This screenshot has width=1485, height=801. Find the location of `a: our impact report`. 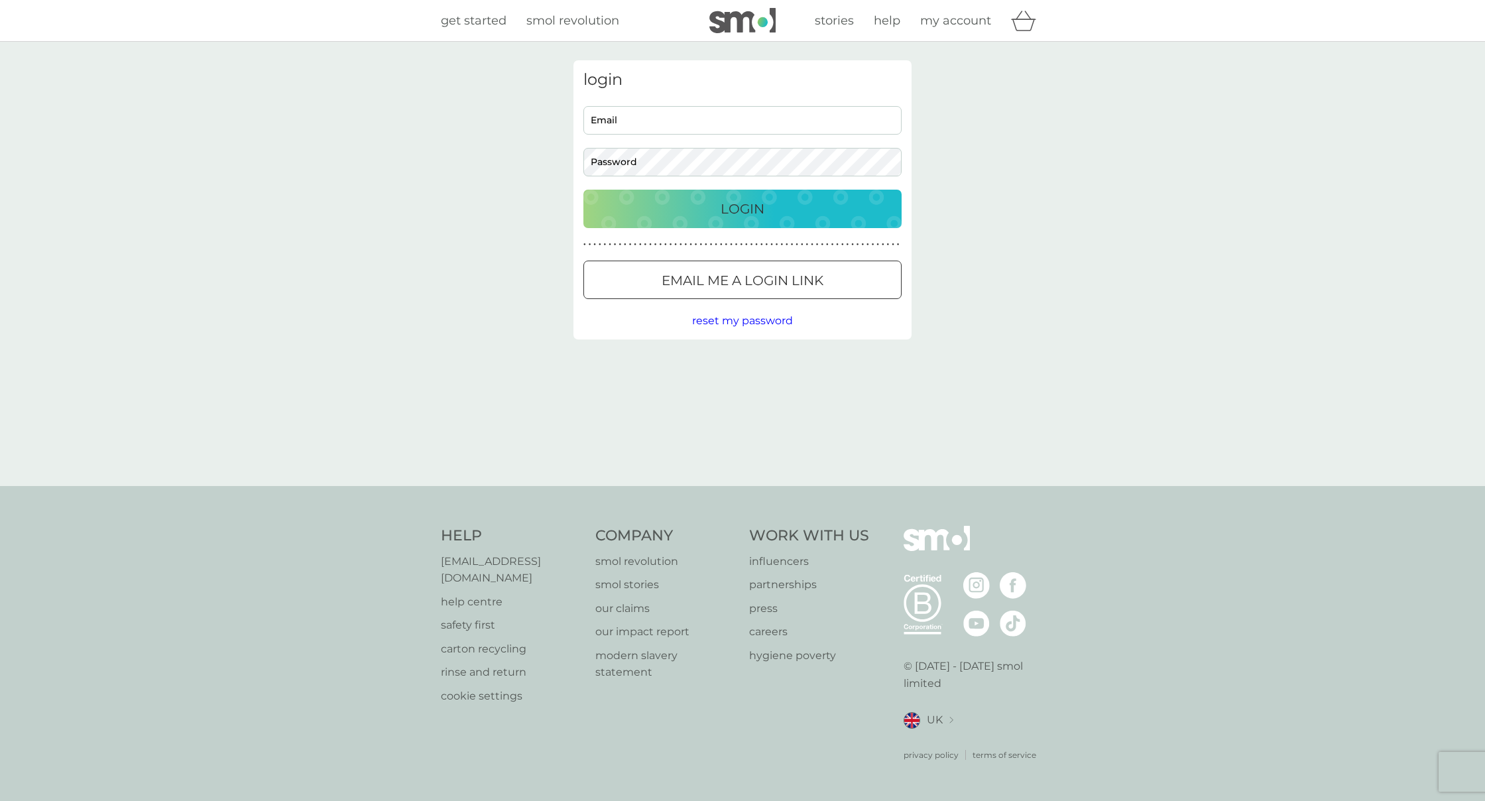

a: our impact report is located at coordinates (665, 632).